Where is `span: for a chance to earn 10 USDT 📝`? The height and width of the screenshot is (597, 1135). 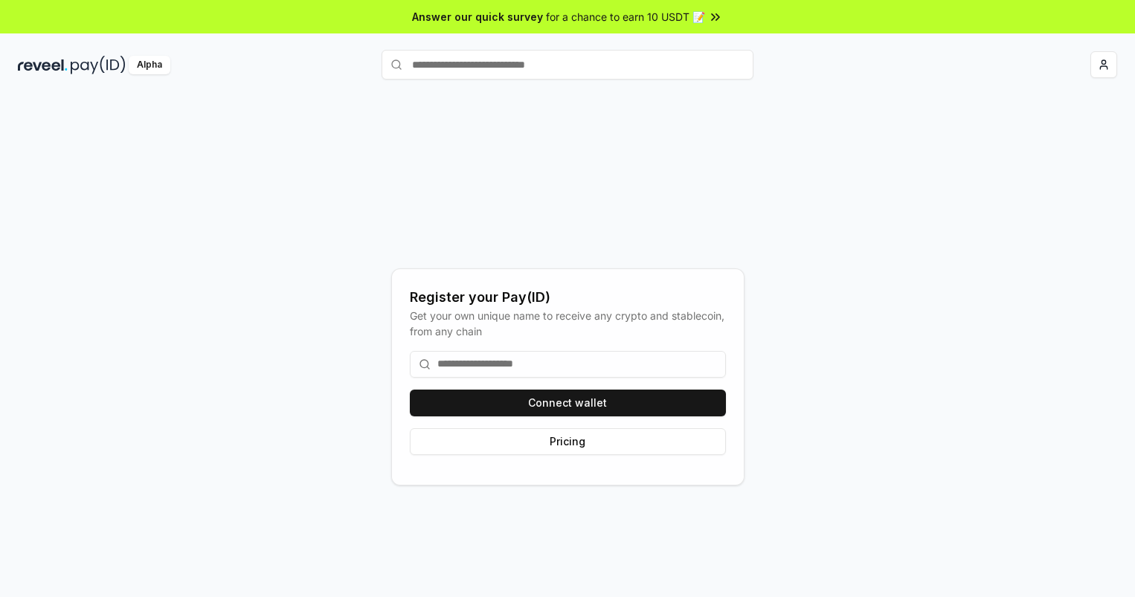 span: for a chance to earn 10 USDT 📝 is located at coordinates (626, 16).